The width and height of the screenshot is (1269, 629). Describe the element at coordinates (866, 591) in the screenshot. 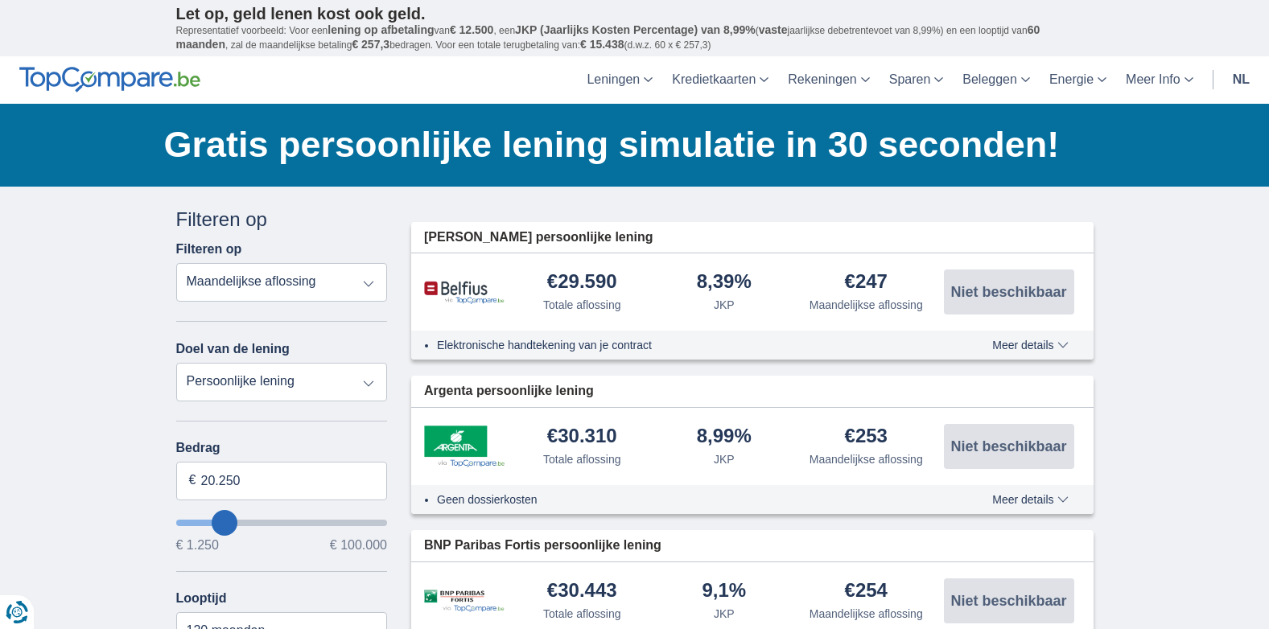

I see `div: €254` at that location.